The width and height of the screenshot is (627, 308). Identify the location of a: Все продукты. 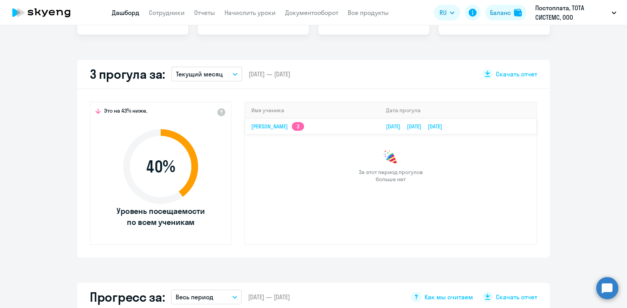
(368, 13).